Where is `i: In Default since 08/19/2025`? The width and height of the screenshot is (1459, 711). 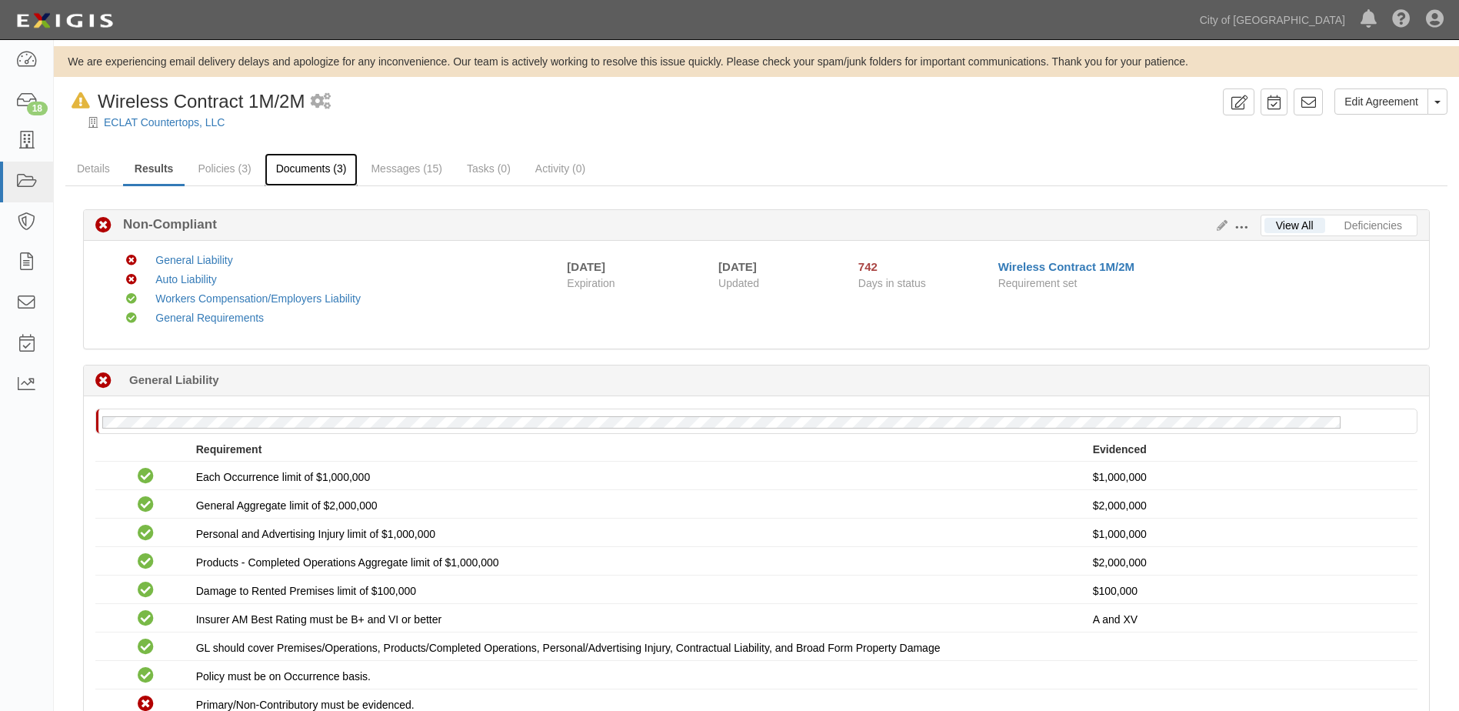
i: In Default since 08/19/2025 is located at coordinates (81, 101).